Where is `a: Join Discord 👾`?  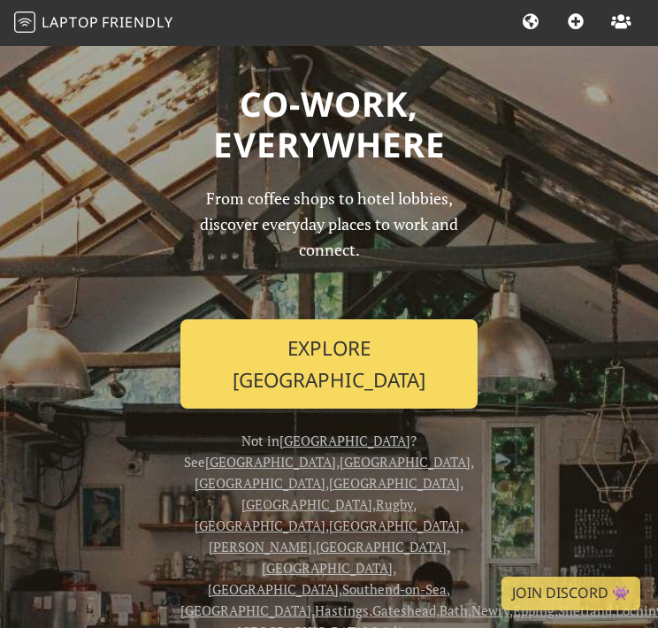 a: Join Discord 👾 is located at coordinates (571, 594).